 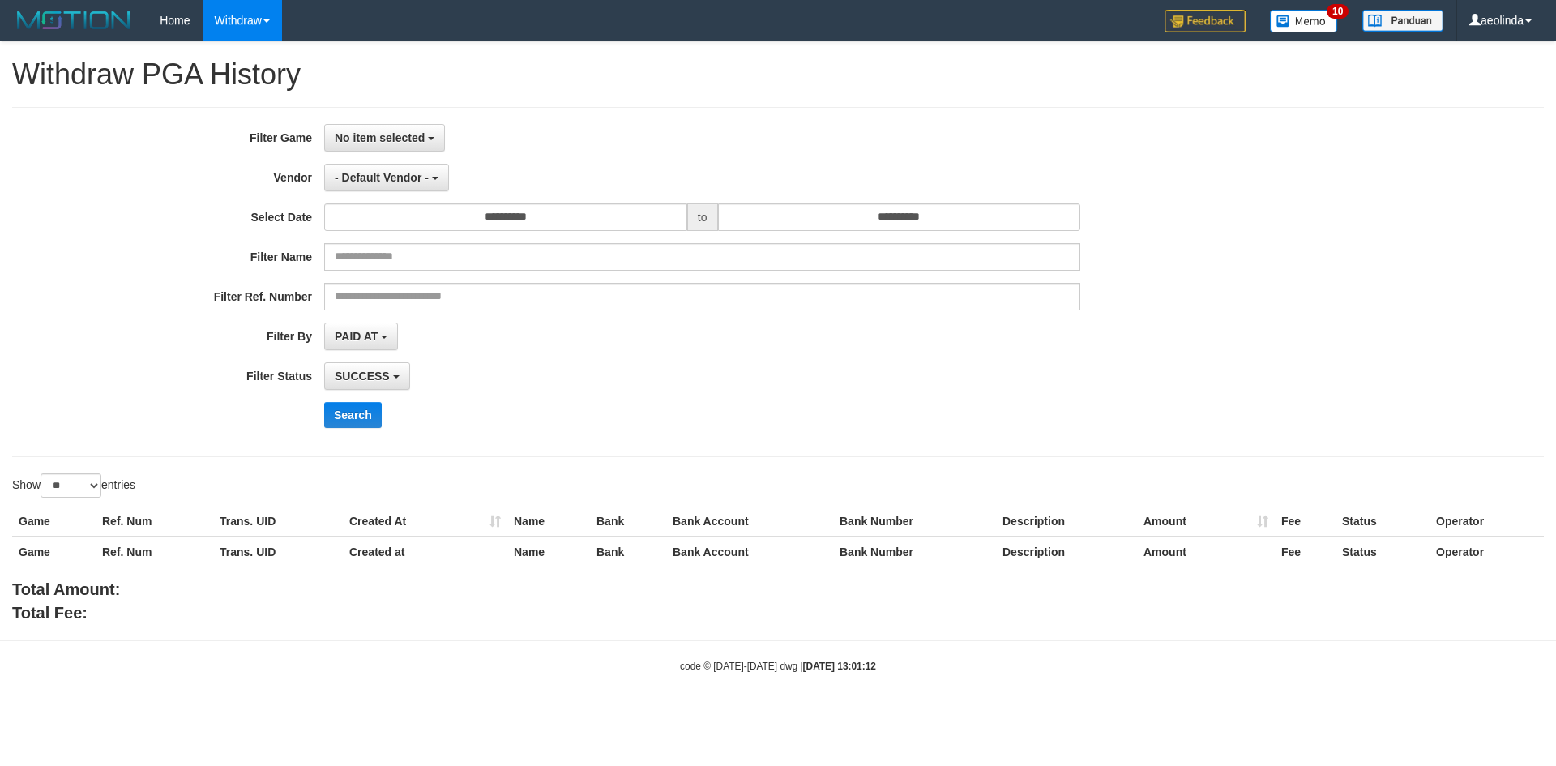 I want to click on label: Show entries, so click(x=74, y=486).